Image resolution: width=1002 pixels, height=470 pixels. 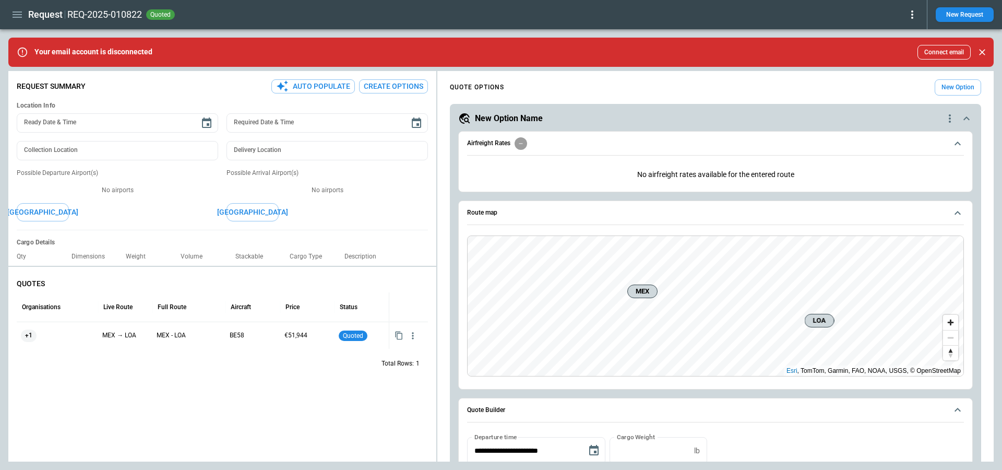 I want to click on button: Route map, so click(x=715, y=213).